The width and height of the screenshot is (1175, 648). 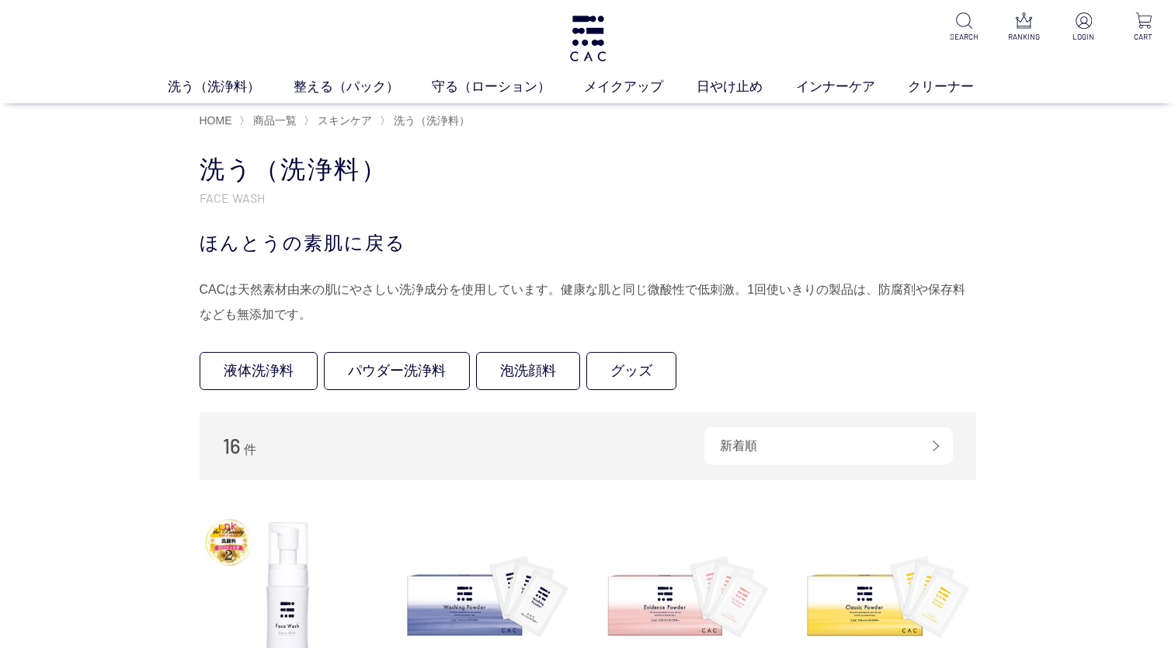 I want to click on a: 整える（パック）, so click(x=363, y=87).